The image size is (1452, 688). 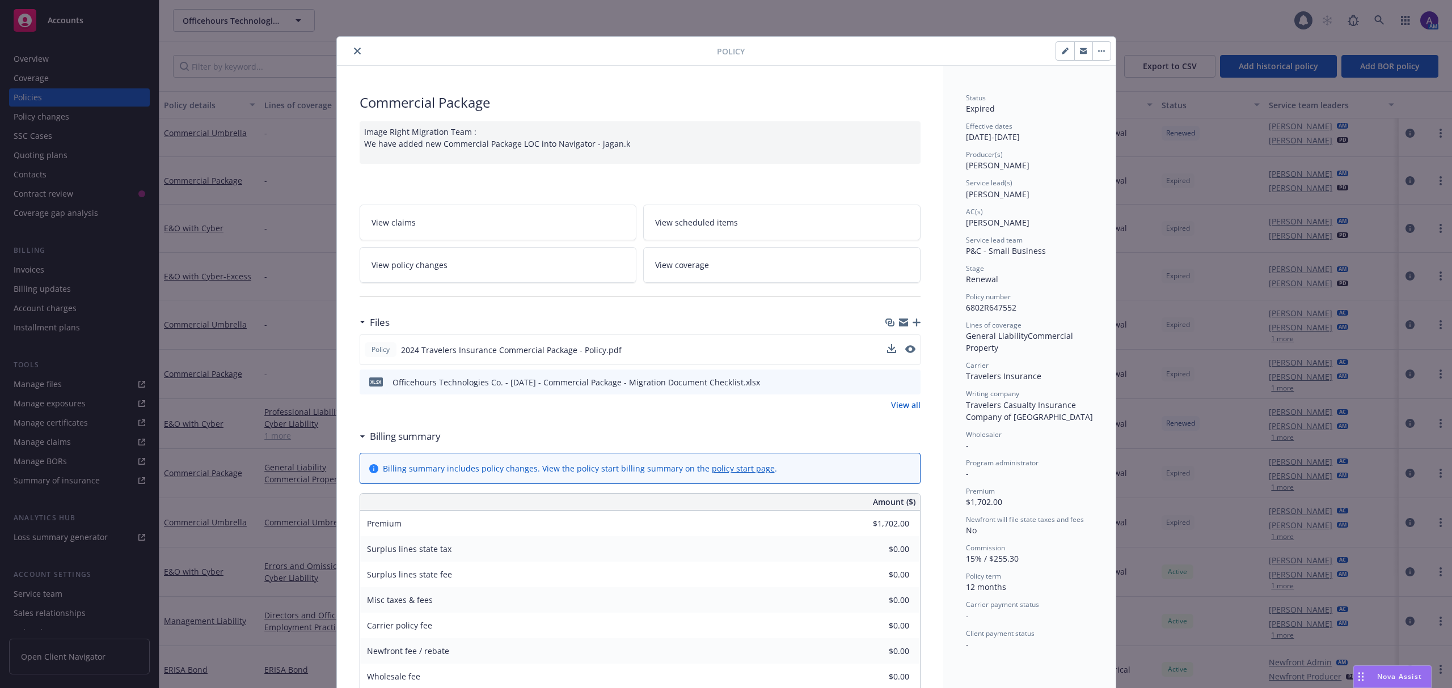 What do you see at coordinates (1002, 463) in the screenshot?
I see `span: Program administrator` at bounding box center [1002, 463].